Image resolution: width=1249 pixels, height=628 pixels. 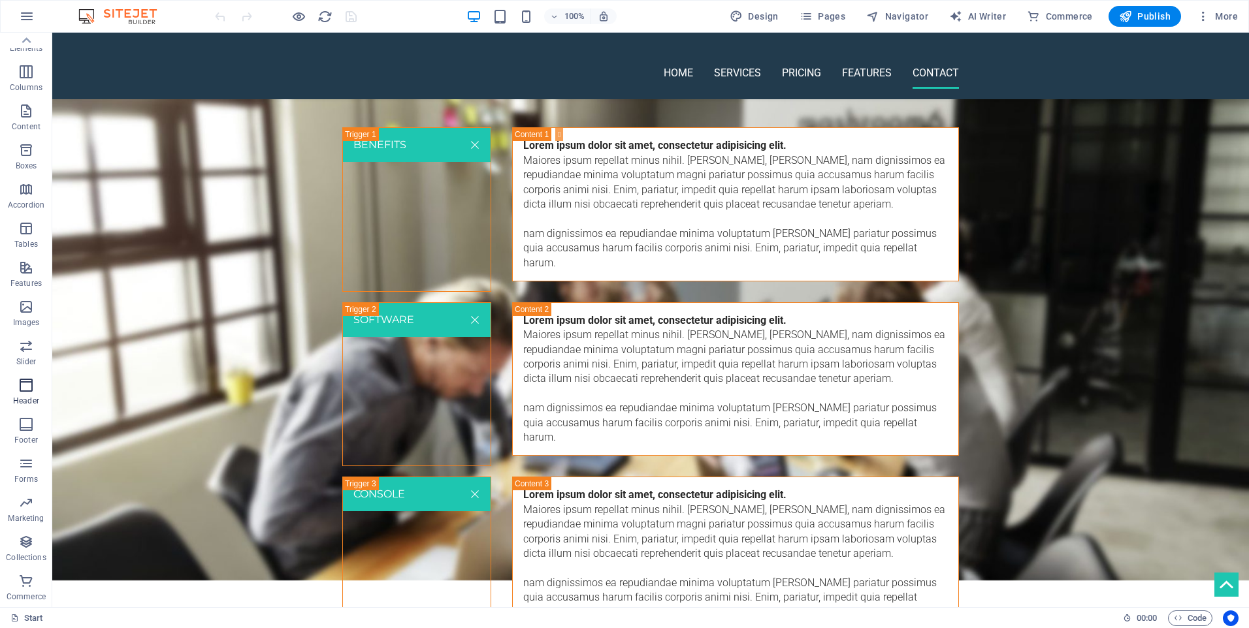 I want to click on button: Commerce, so click(x=1059, y=16).